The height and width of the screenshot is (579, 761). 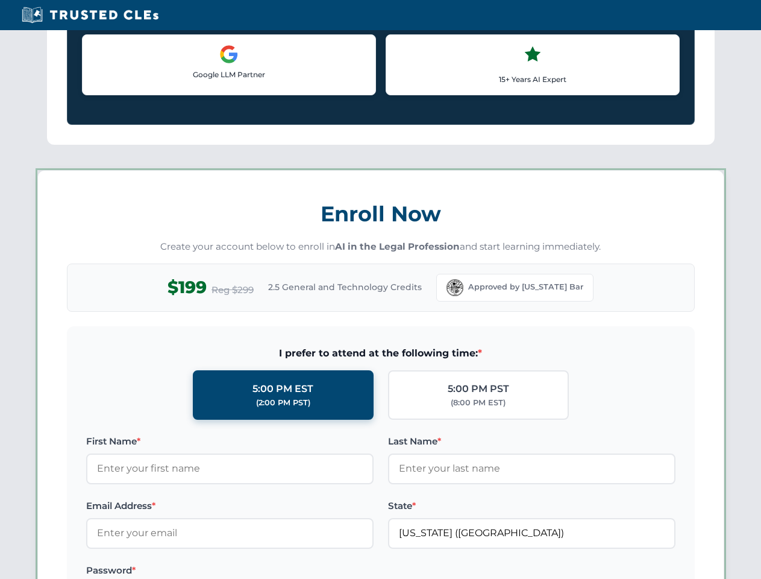 What do you see at coordinates (532, 468) in the screenshot?
I see `input: Enter your last name` at bounding box center [532, 468].